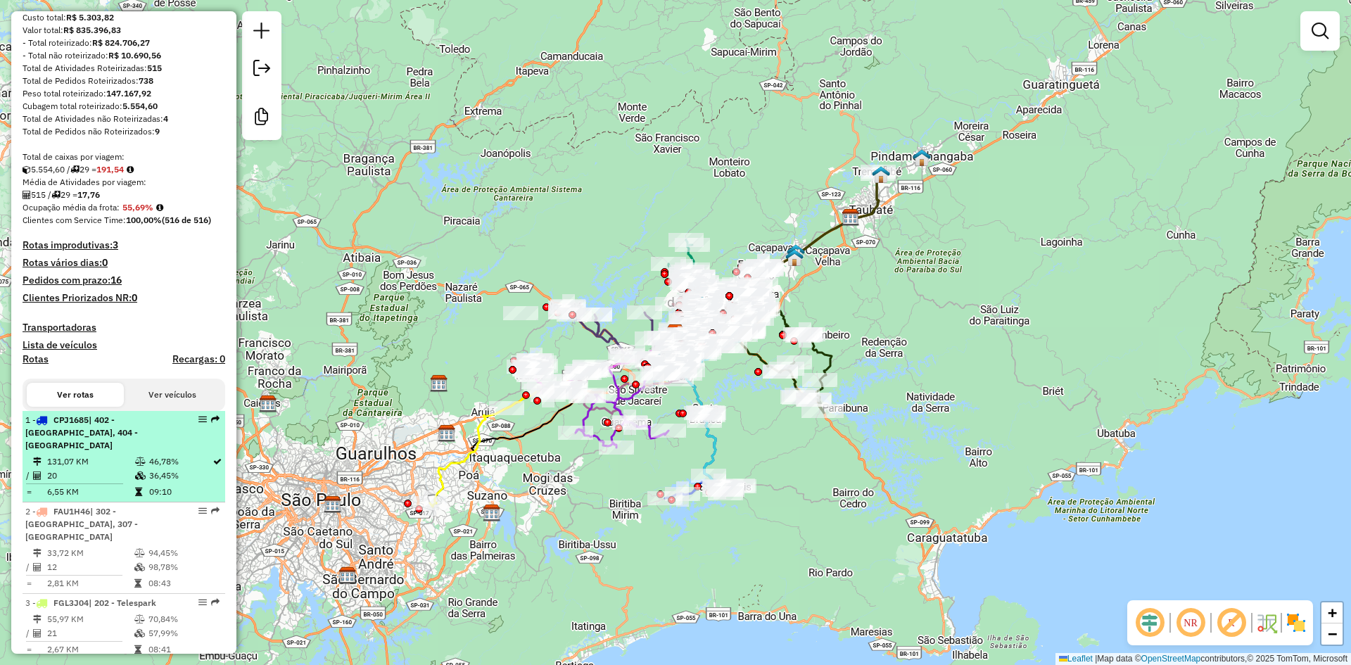 This screenshot has width=1351, height=665. Describe the element at coordinates (144, 219) in the screenshot. I see `strong: 100,00%` at that location.